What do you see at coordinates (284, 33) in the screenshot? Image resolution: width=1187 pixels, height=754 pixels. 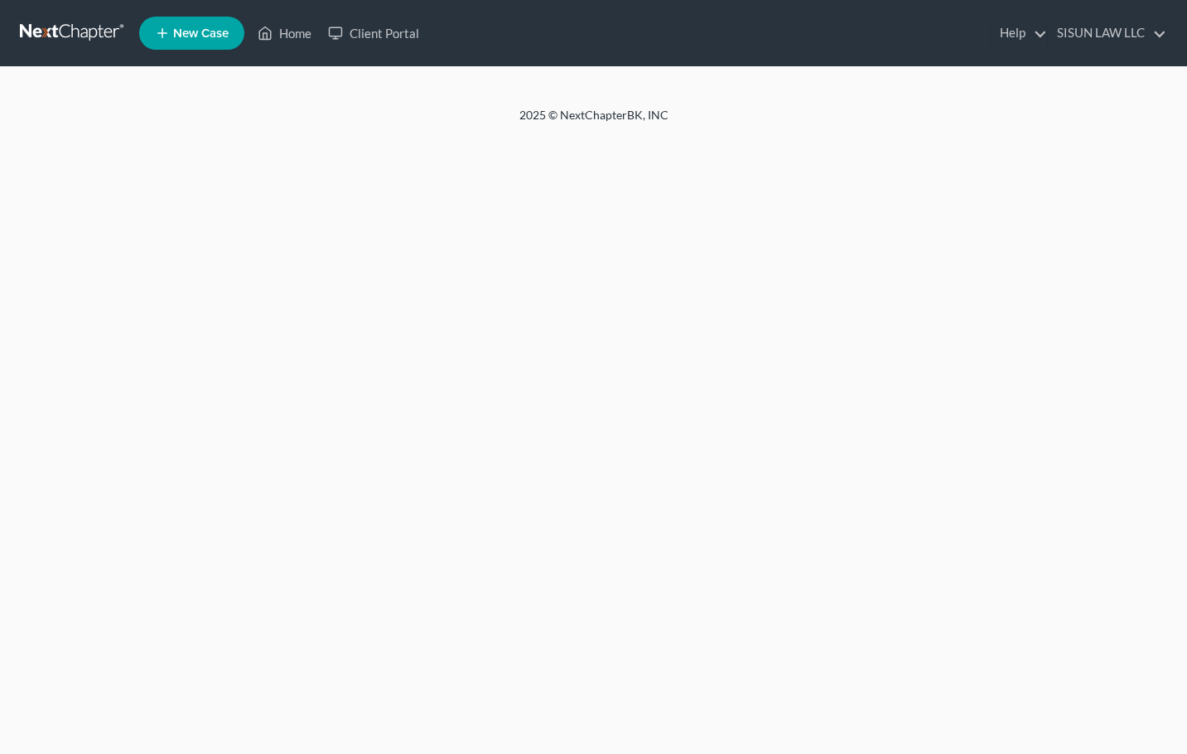 I see `a: Home` at bounding box center [284, 33].